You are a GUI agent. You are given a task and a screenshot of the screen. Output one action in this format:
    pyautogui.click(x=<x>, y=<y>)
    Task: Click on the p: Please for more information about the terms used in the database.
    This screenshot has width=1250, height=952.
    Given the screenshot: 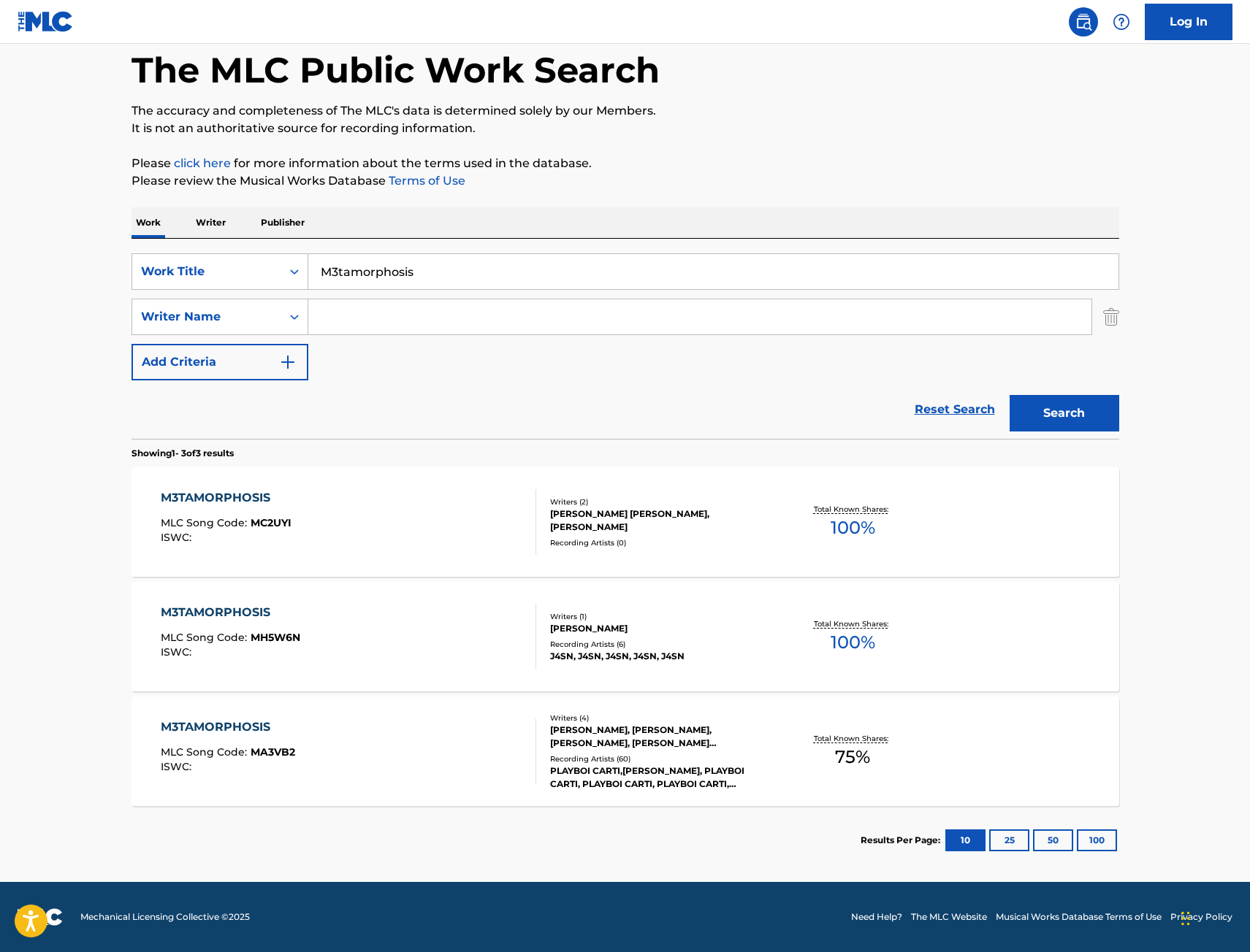 What is the action you would take?
    pyautogui.click(x=625, y=163)
    